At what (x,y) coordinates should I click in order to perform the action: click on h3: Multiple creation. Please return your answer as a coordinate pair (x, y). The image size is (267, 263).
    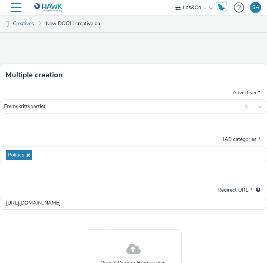
    Looking at the image, I should click on (34, 75).